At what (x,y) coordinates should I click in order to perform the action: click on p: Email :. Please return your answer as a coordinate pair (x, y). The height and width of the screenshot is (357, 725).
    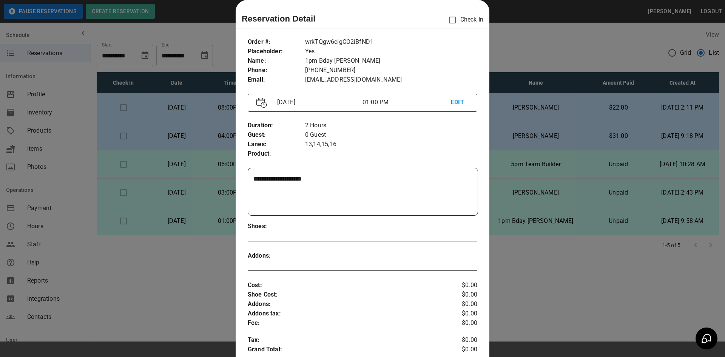
    Looking at the image, I should click on (276, 80).